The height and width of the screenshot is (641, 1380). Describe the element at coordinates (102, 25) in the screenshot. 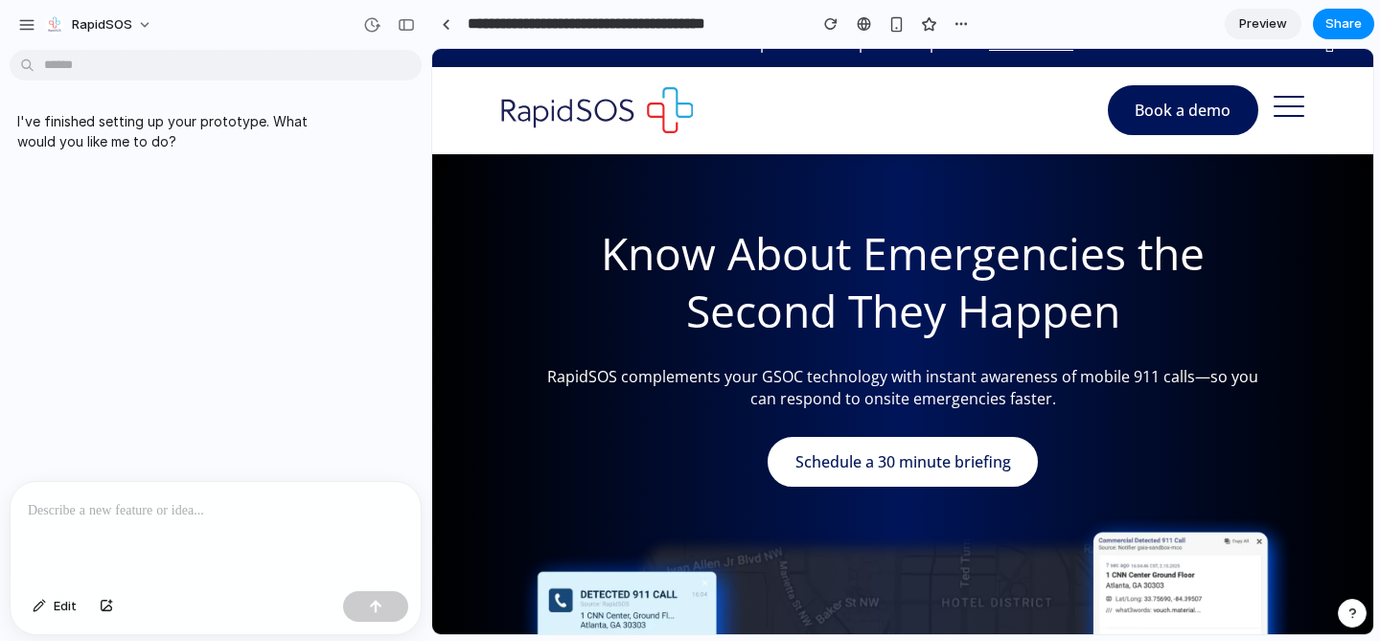

I see `span: RapidSOS` at that location.